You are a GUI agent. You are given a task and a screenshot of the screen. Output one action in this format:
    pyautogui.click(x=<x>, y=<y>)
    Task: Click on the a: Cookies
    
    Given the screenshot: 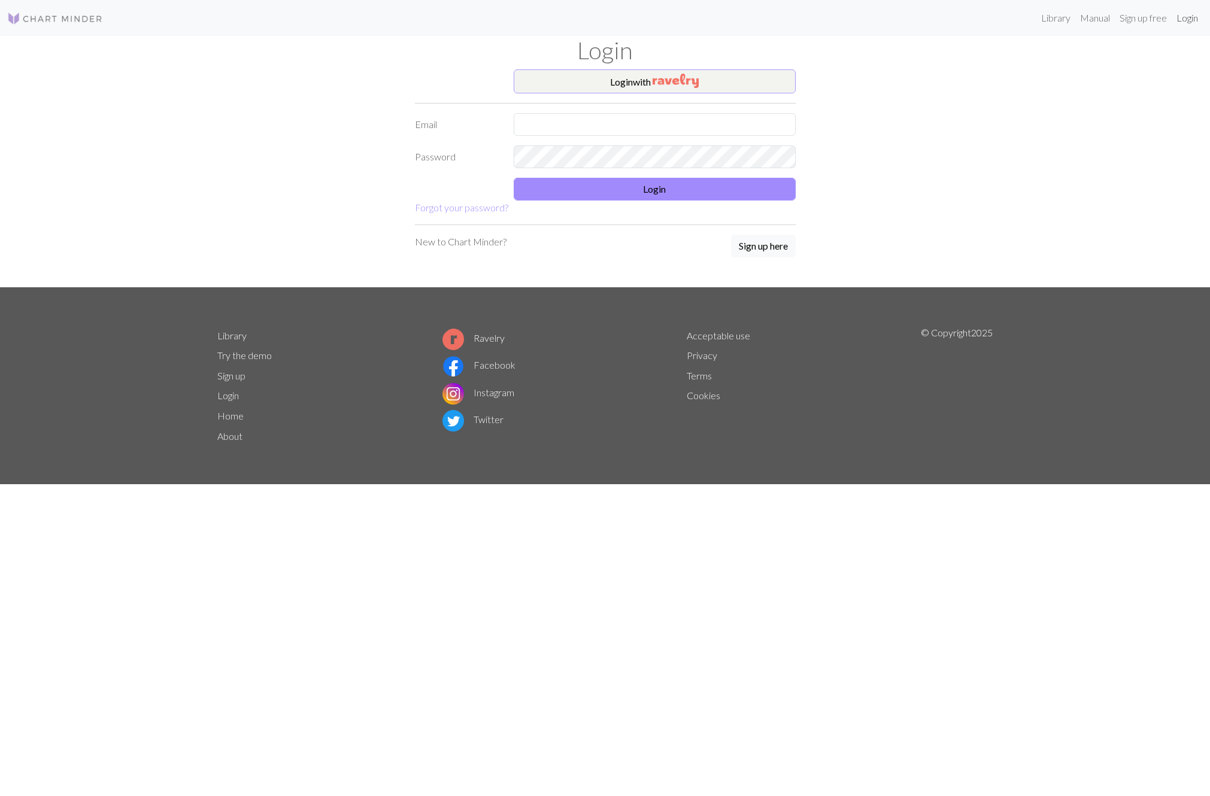 What is the action you would take?
    pyautogui.click(x=704, y=395)
    